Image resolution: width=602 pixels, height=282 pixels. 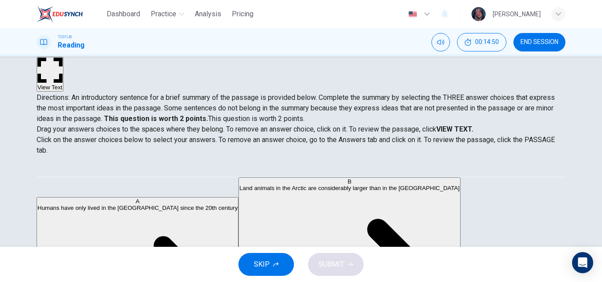 I want to click on button: Dashboard, so click(x=123, y=14).